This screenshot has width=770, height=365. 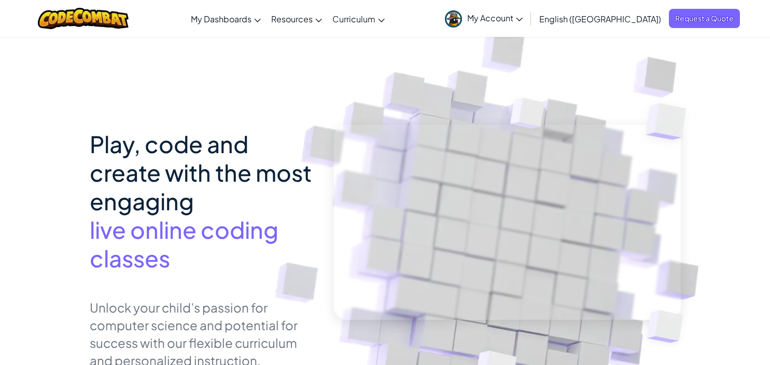 What do you see at coordinates (297, 19) in the screenshot?
I see `a: Resources` at bounding box center [297, 19].